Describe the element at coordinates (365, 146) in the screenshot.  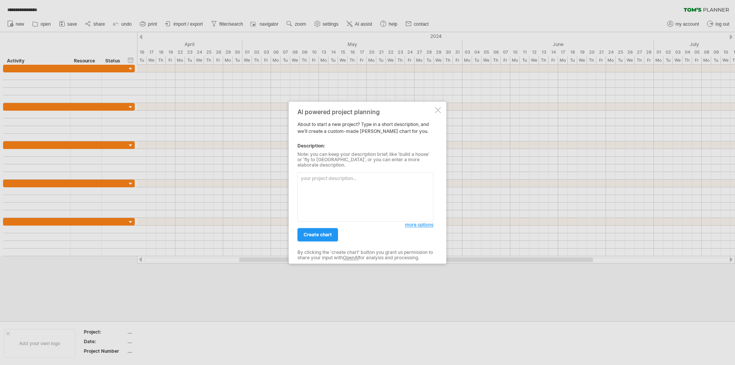
I see `div: Description:` at that location.